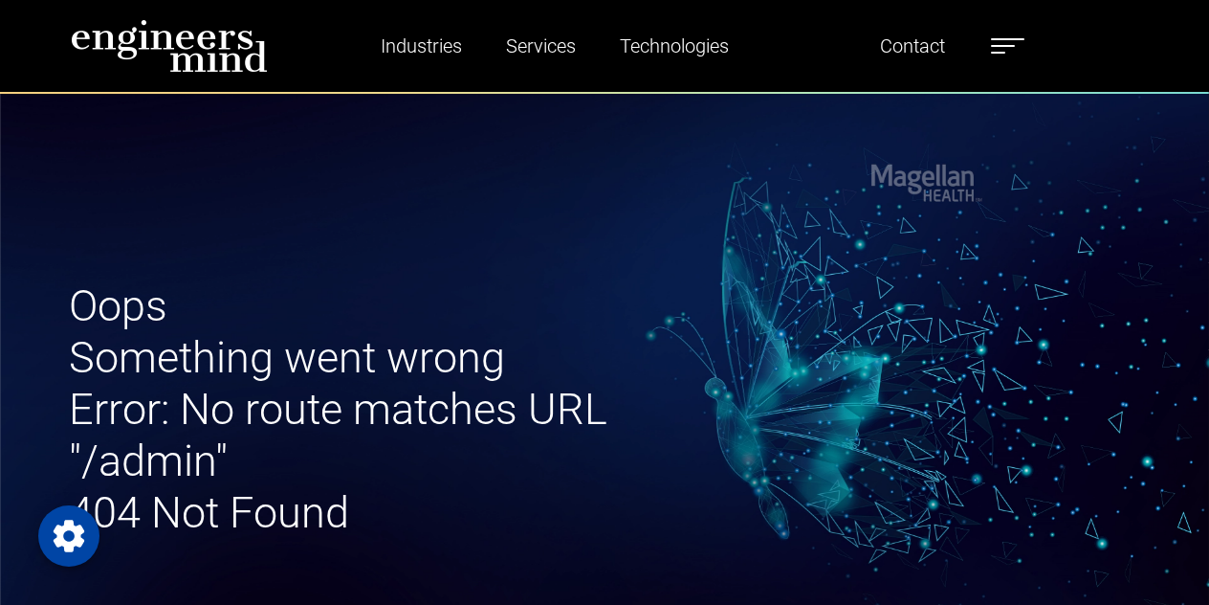  Describe the element at coordinates (169, 46) in the screenshot. I see `img: logo` at that location.